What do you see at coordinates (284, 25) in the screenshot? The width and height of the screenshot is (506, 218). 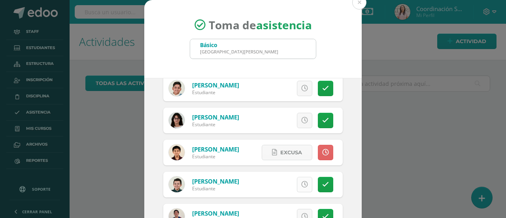 I see `strong: asistencia` at bounding box center [284, 25].